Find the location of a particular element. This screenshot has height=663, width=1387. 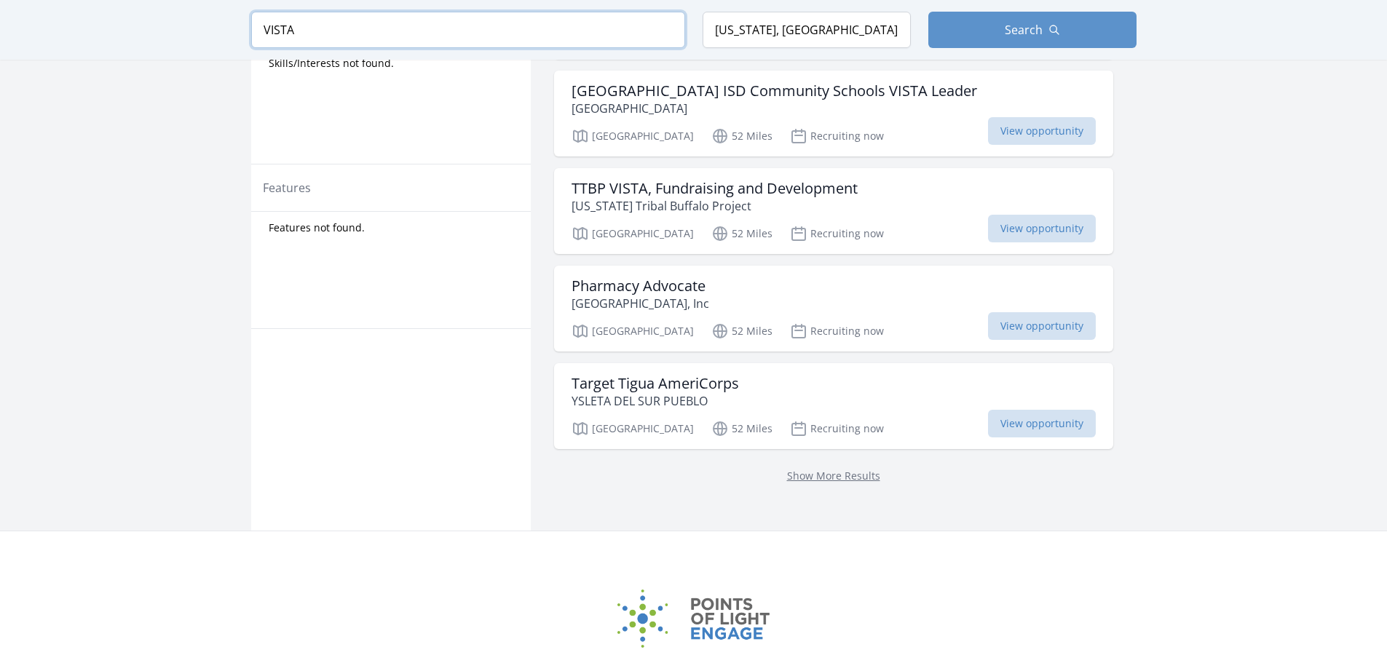

img: Points of Light Engage is located at coordinates (694, 619).